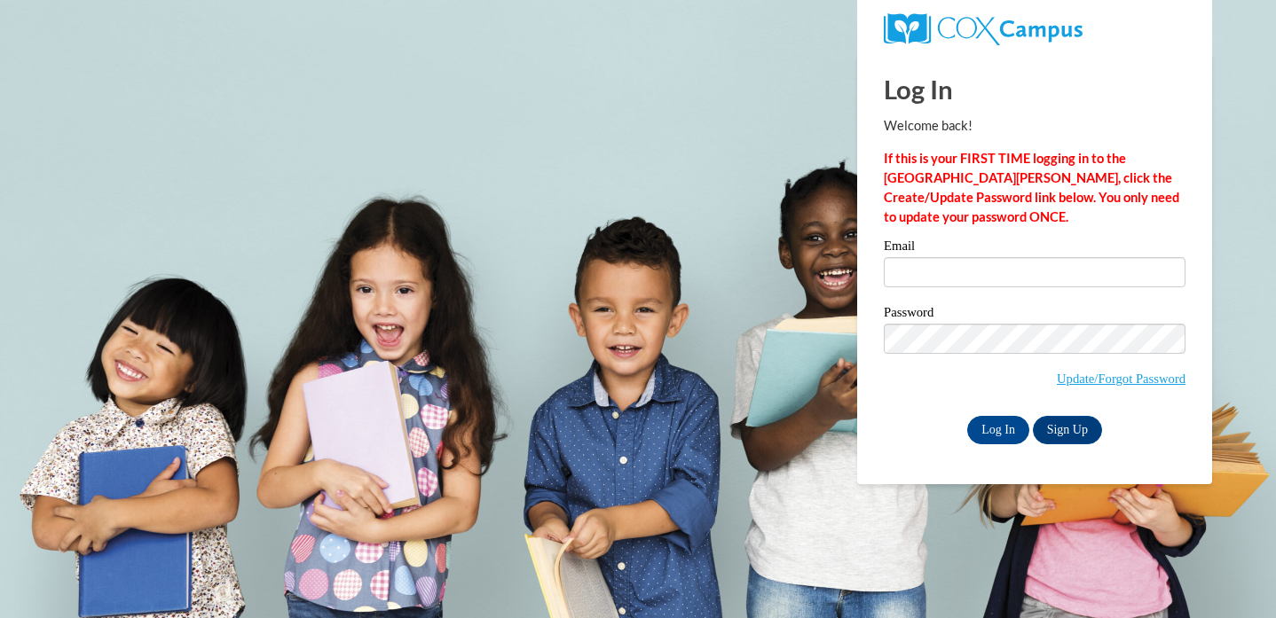 This screenshot has width=1276, height=618. I want to click on a: Sign Up, so click(1067, 430).